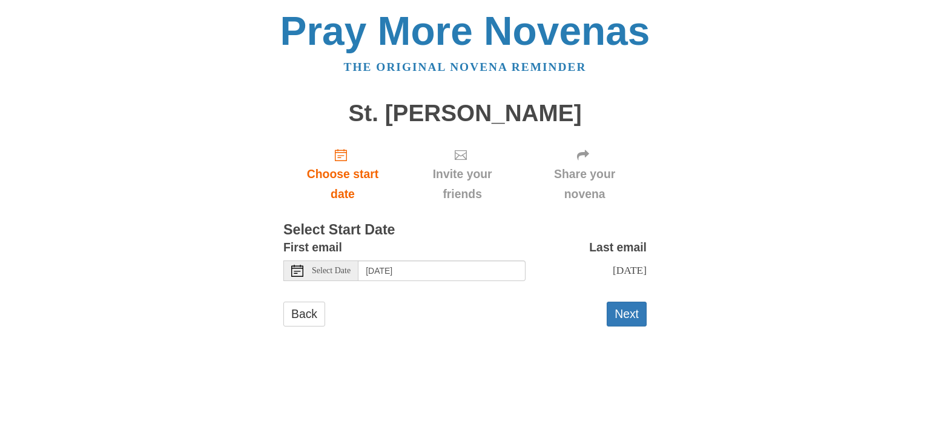 The width and height of the screenshot is (930, 421). Describe the element at coordinates (343, 174) in the screenshot. I see `a: Choose start date` at that location.